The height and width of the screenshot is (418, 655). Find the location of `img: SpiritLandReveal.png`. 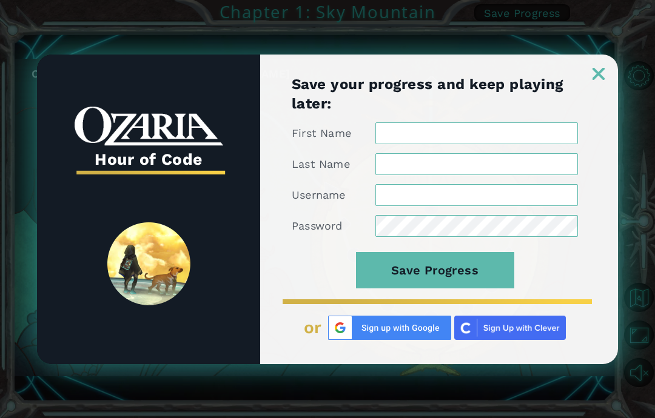

img: SpiritLandReveal.png is located at coordinates (149, 264).